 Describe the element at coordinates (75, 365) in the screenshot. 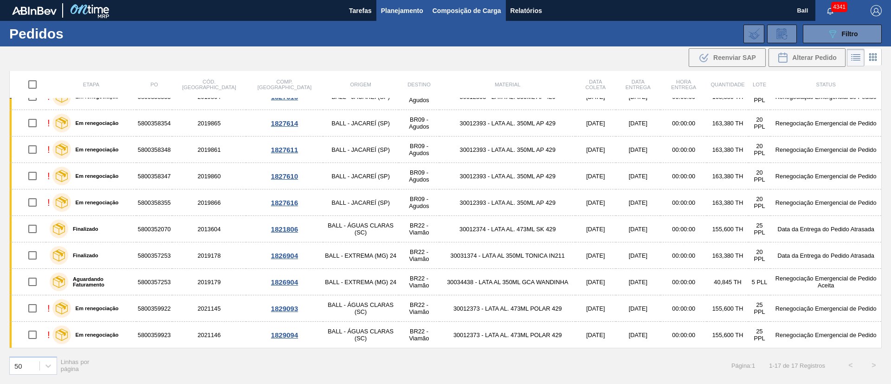

I see `span: Linhas por página` at that location.